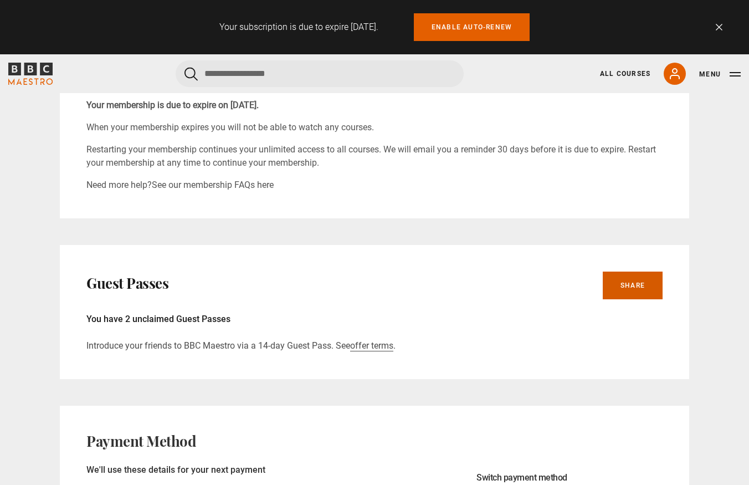 This screenshot has height=485, width=749. I want to click on p: Restarting your membership continues your unlimited access to all courses. We will email you a re..., so click(375, 156).